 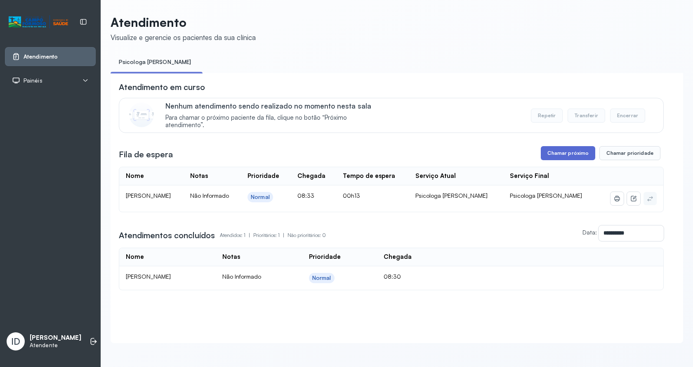 I want to click on button: Encerrar, so click(x=627, y=115).